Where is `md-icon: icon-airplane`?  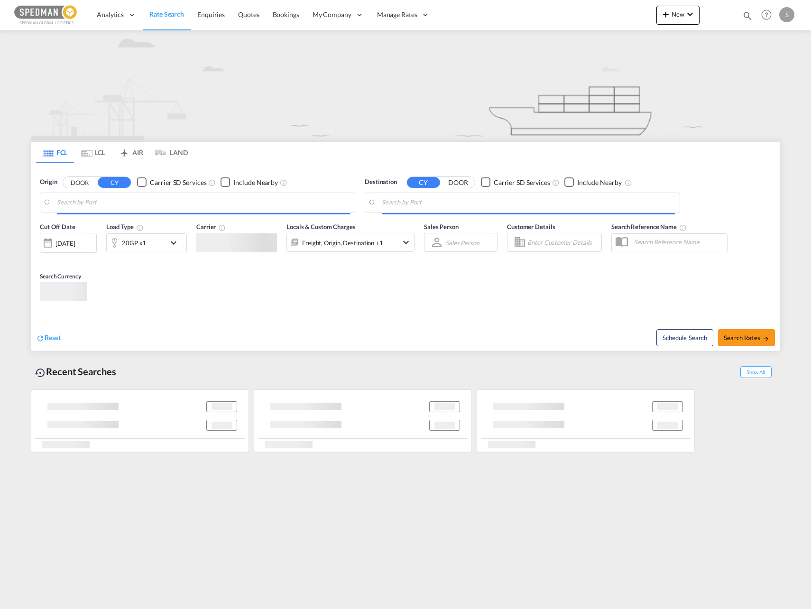 md-icon: icon-airplane is located at coordinates (124, 150).